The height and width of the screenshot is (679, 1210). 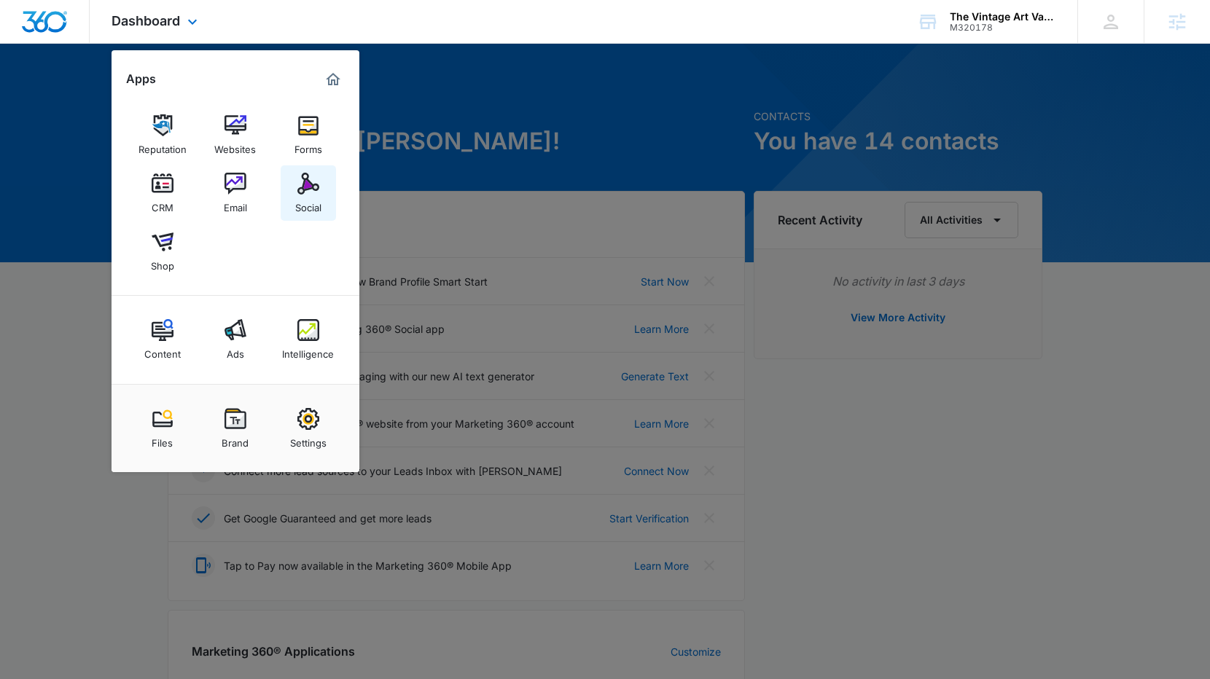 I want to click on a: Brand, so click(x=235, y=428).